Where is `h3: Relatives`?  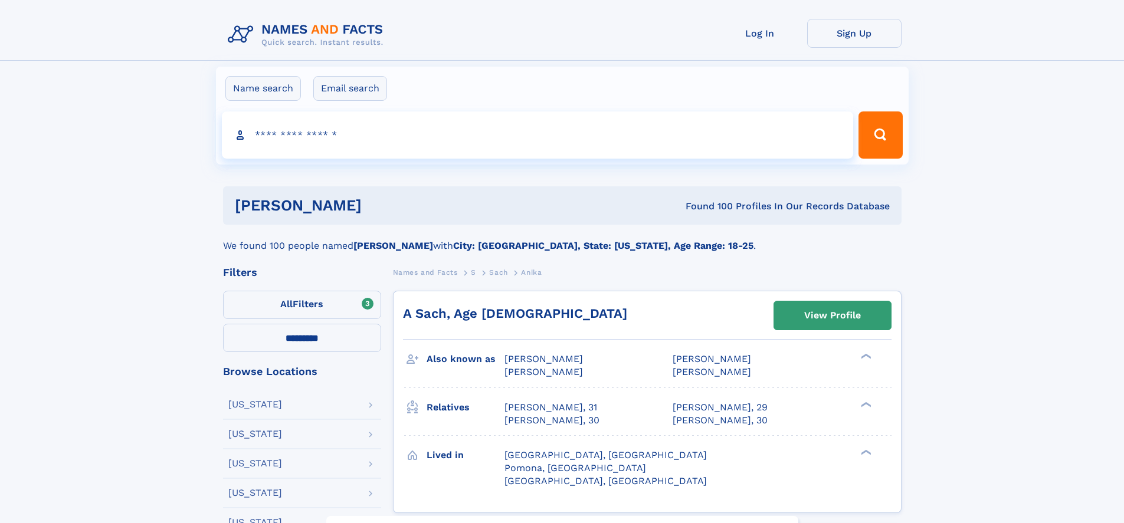 h3: Relatives is located at coordinates (465, 408).